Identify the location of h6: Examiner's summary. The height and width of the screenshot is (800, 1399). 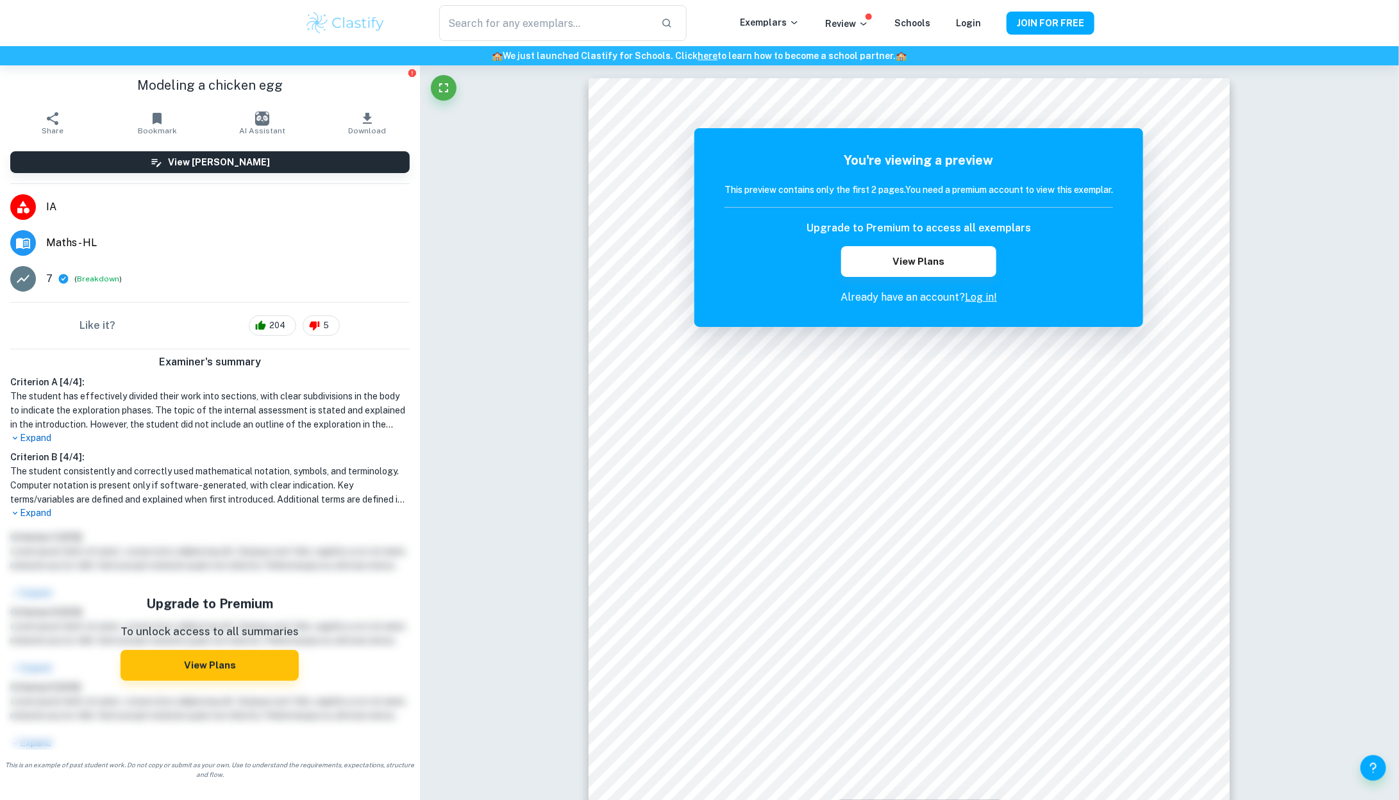
(210, 362).